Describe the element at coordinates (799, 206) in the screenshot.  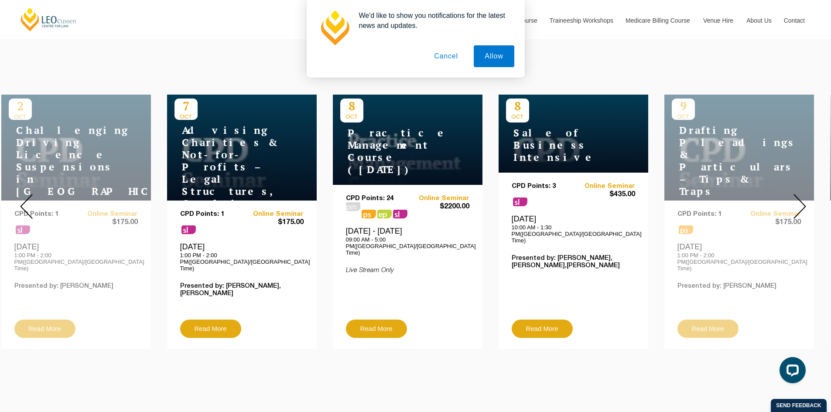
I see `img: Next` at that location.